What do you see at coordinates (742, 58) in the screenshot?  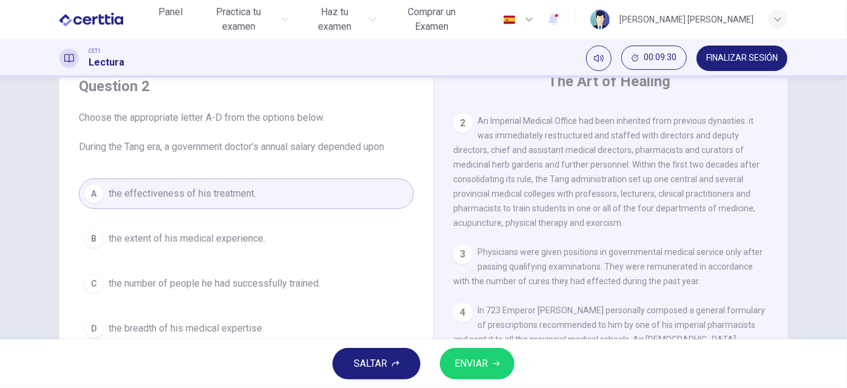 I see `button: FINALIZAR SESIÓN` at bounding box center [742, 58].